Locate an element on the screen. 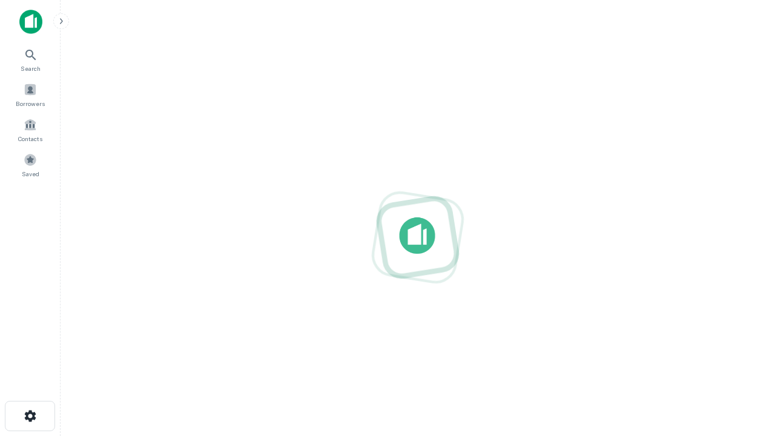 Image resolution: width=775 pixels, height=436 pixels. a: Borrowers is located at coordinates (30, 94).